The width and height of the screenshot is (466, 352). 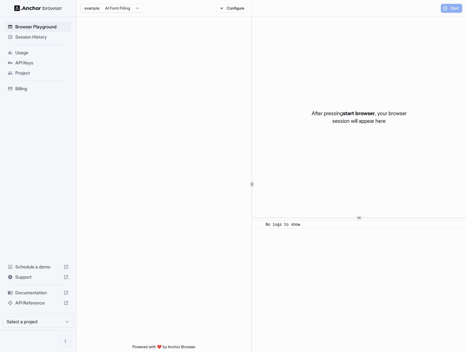 What do you see at coordinates (42, 63) in the screenshot?
I see `span: API Keys` at bounding box center [42, 63].